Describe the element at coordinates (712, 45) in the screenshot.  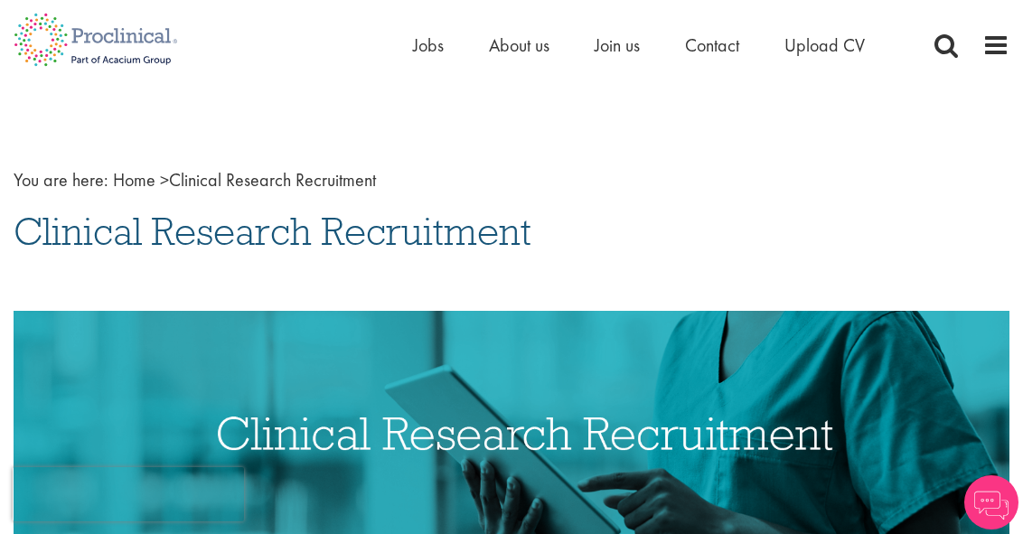
I see `span: Contact` at that location.